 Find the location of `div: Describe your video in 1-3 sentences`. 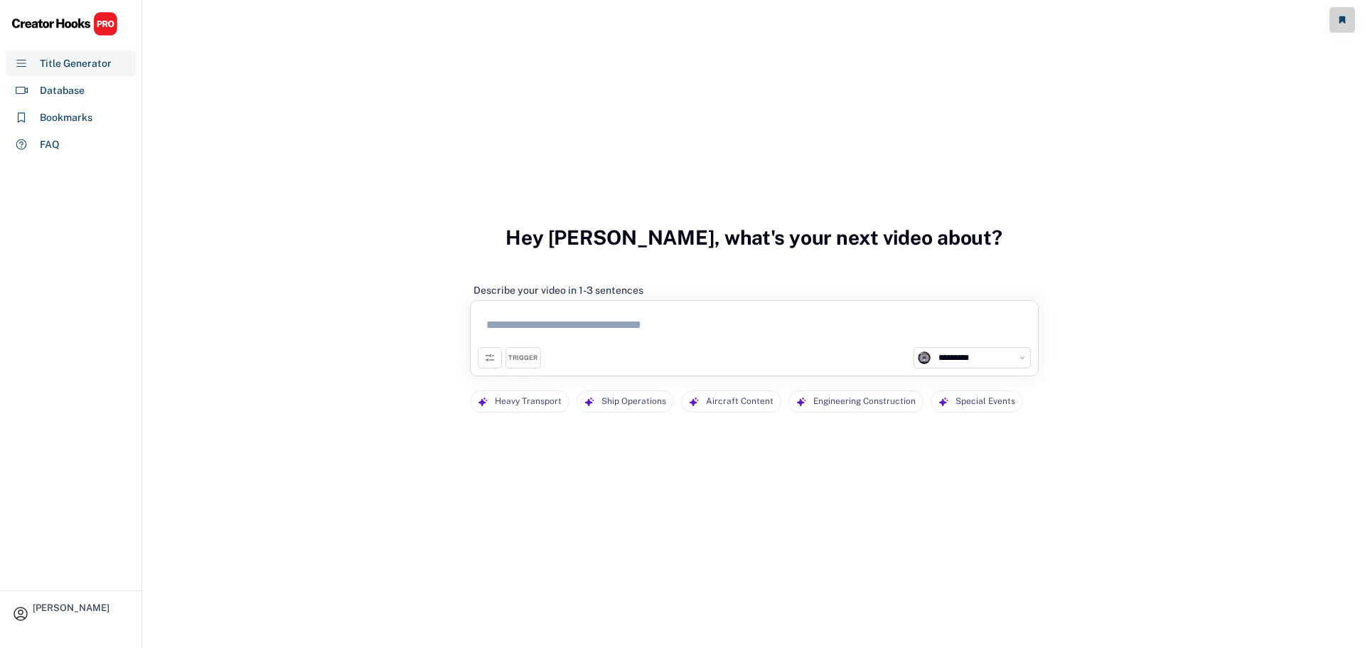

div: Describe your video in 1-3 sentences is located at coordinates (558, 290).